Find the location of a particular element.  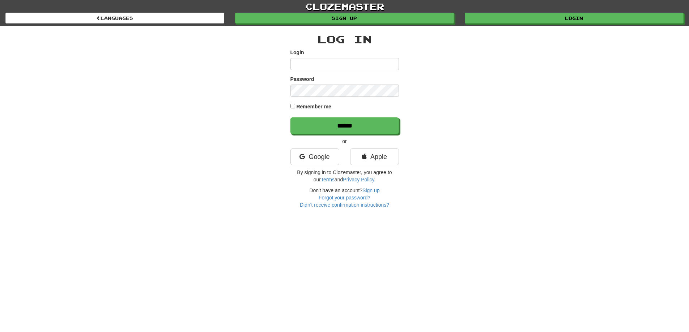

label: Remember me is located at coordinates (314, 107).